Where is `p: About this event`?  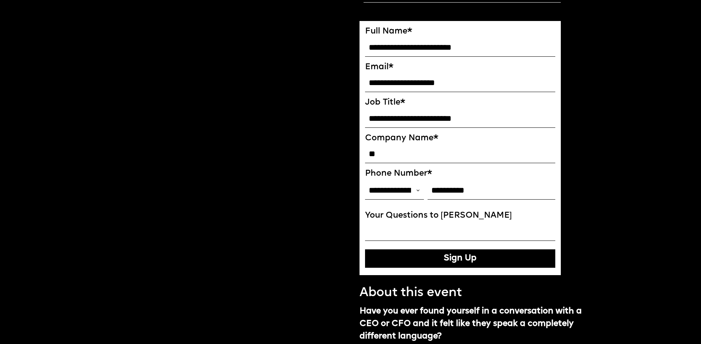
p: About this event is located at coordinates (460, 293).